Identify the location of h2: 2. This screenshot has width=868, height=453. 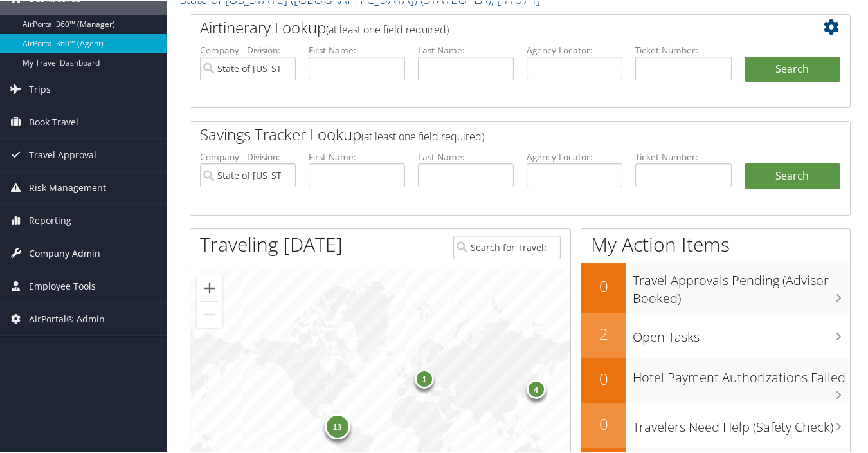
(604, 332).